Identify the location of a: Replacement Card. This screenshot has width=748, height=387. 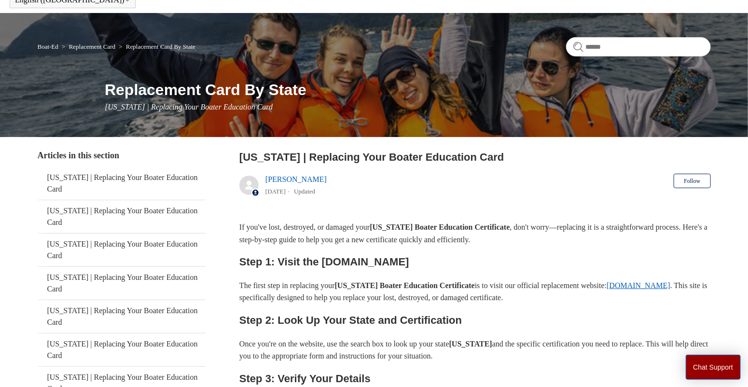
(92, 46).